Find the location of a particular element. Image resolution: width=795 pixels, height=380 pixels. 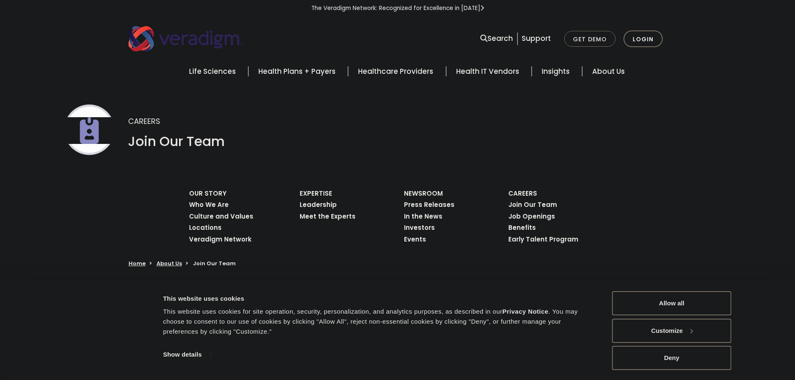

span: Careers is located at coordinates (144, 121).